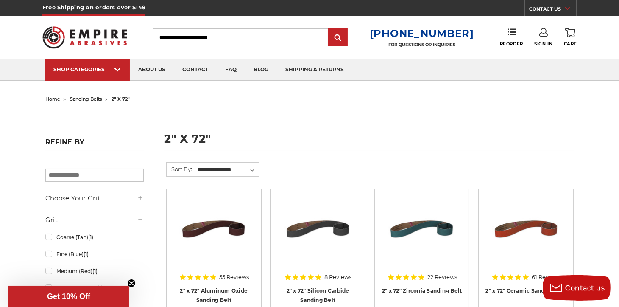 The image size is (619, 307). What do you see at coordinates (422, 229) in the screenshot?
I see `img: 2" x 72" Zirconia Pipe Sanding Belt` at bounding box center [422, 229].